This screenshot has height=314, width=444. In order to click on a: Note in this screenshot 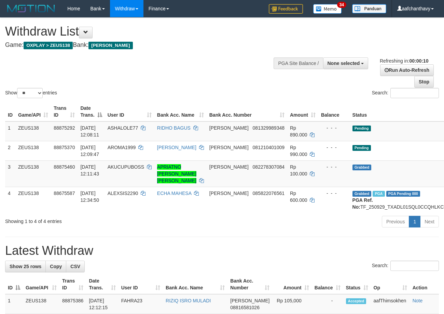, I will do `click(418, 301)`.